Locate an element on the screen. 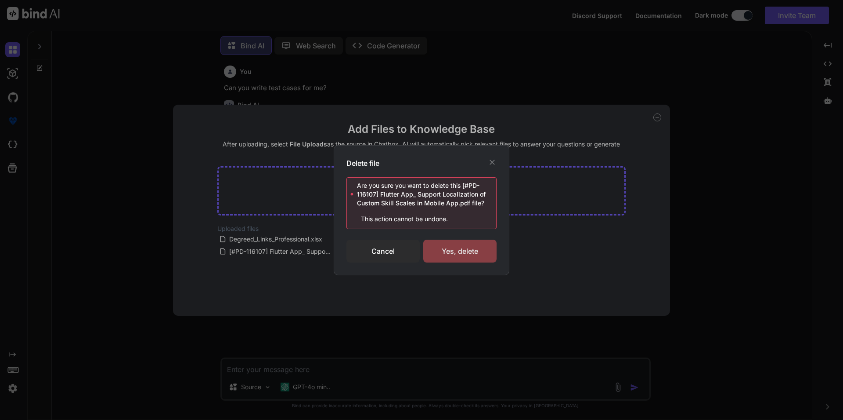 The height and width of the screenshot is (420, 843). div: Are you sure you want to delete this ? is located at coordinates (427, 194).